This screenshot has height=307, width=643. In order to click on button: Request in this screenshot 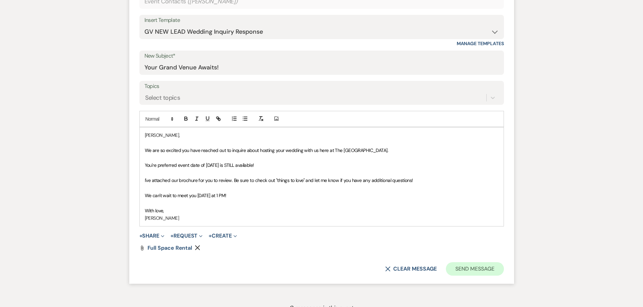, I will do `click(186, 236)`.